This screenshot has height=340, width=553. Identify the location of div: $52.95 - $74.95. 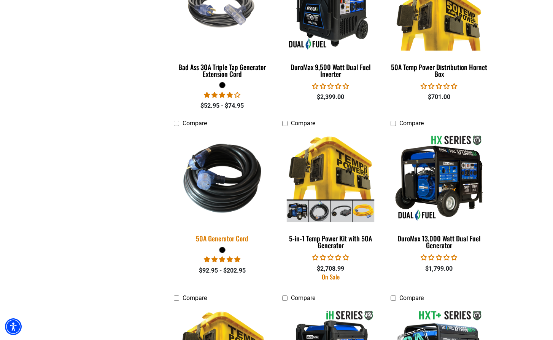
(222, 106).